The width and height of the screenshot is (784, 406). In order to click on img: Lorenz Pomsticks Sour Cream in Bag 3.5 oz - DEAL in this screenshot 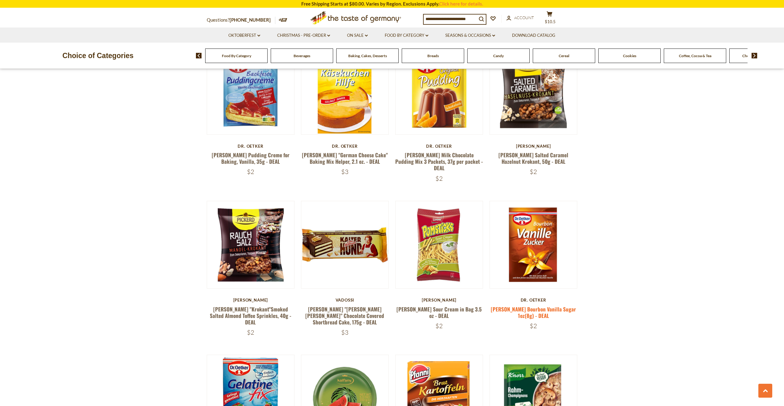, I will do `click(439, 245)`.